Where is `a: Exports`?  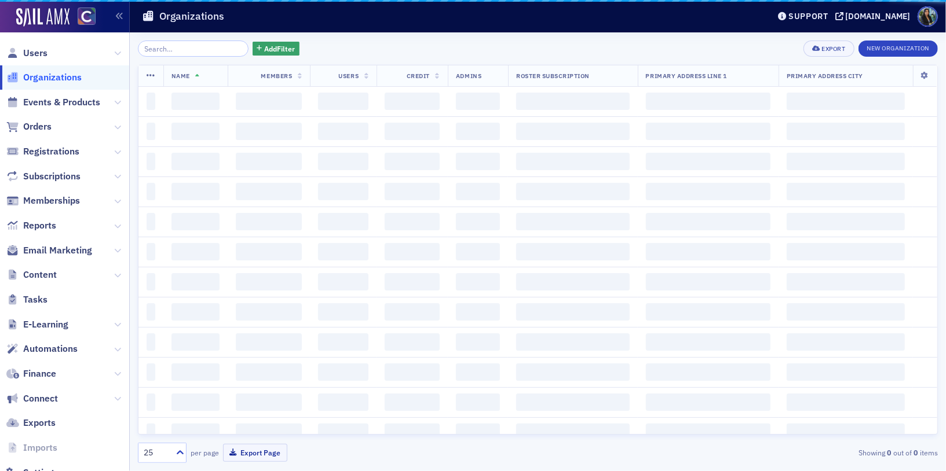
a: Exports is located at coordinates (31, 423).